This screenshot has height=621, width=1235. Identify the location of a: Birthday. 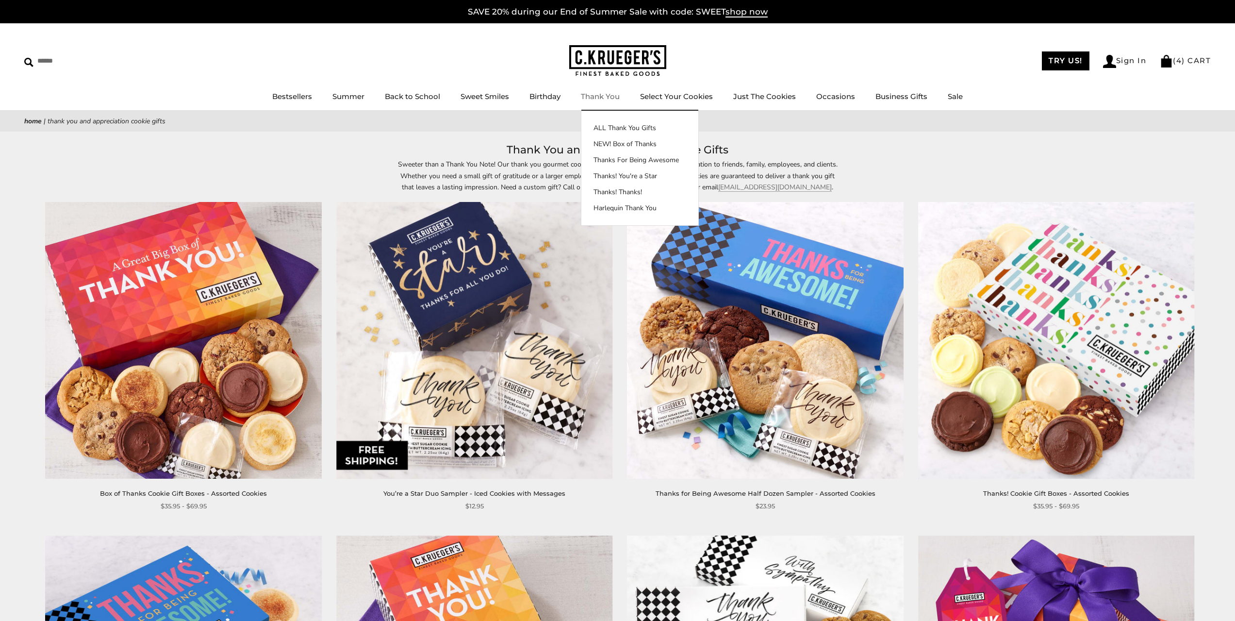
(545, 96).